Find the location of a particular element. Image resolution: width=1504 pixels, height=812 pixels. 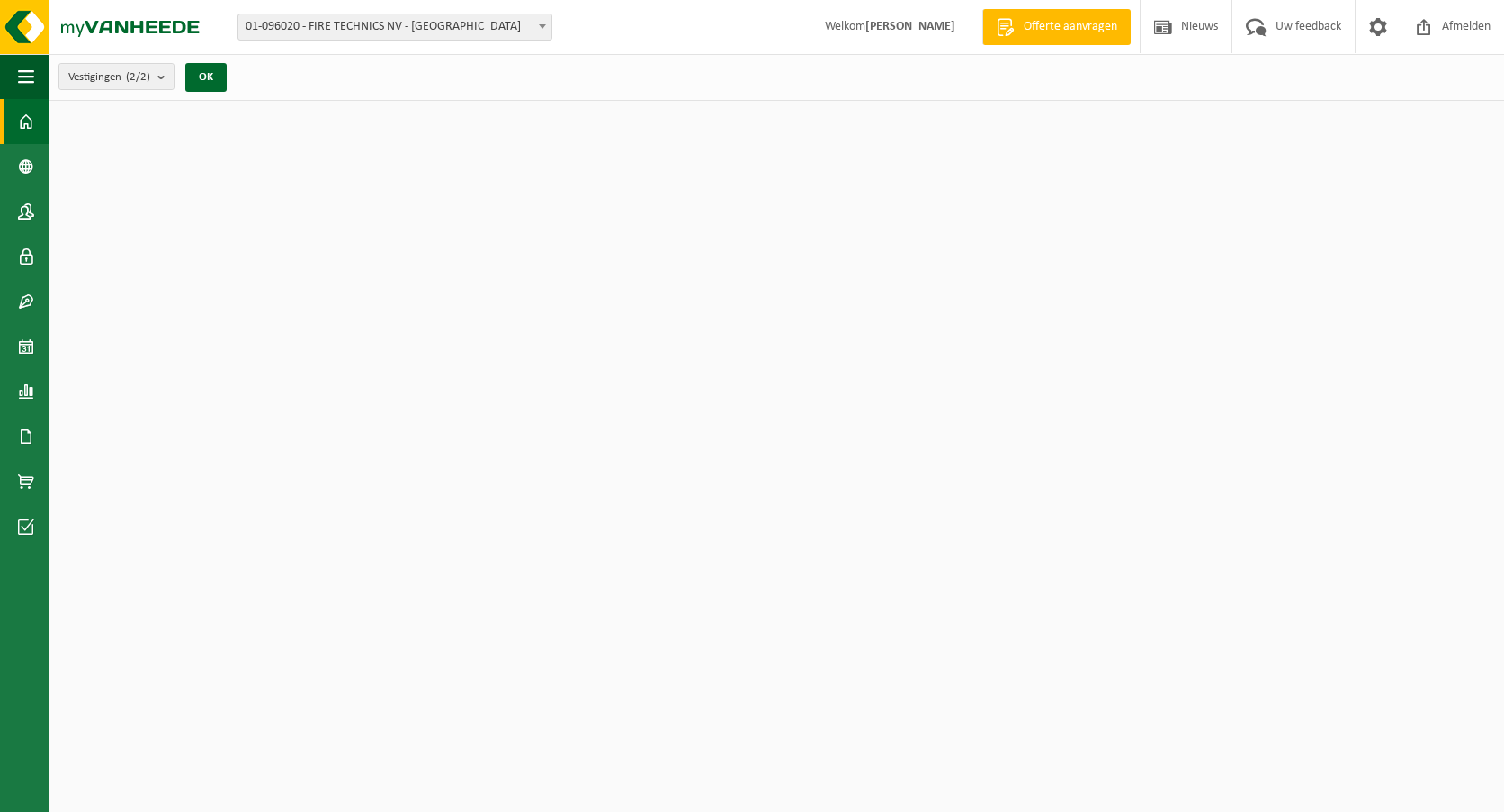

span: 01-096020 - FIRE TECHNICS NV - OOSTENDE is located at coordinates (395, 27).